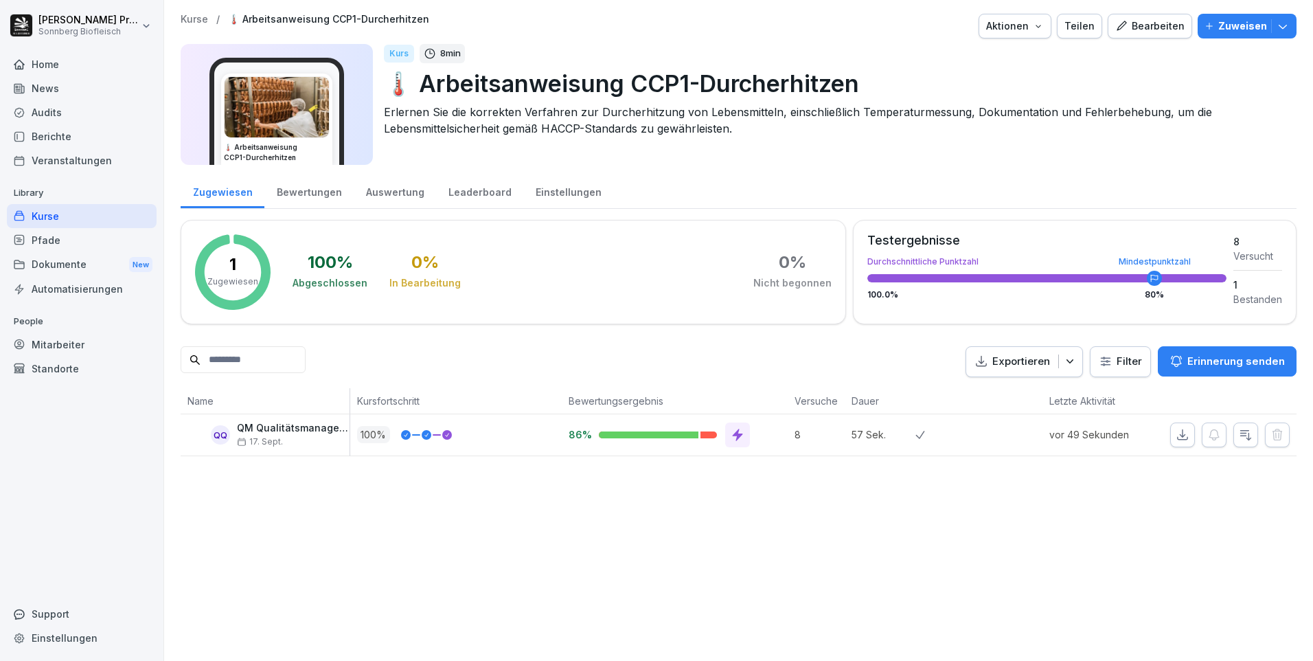 The height and width of the screenshot is (661, 1313). Describe the element at coordinates (82, 240) in the screenshot. I see `a: Pfade` at that location.